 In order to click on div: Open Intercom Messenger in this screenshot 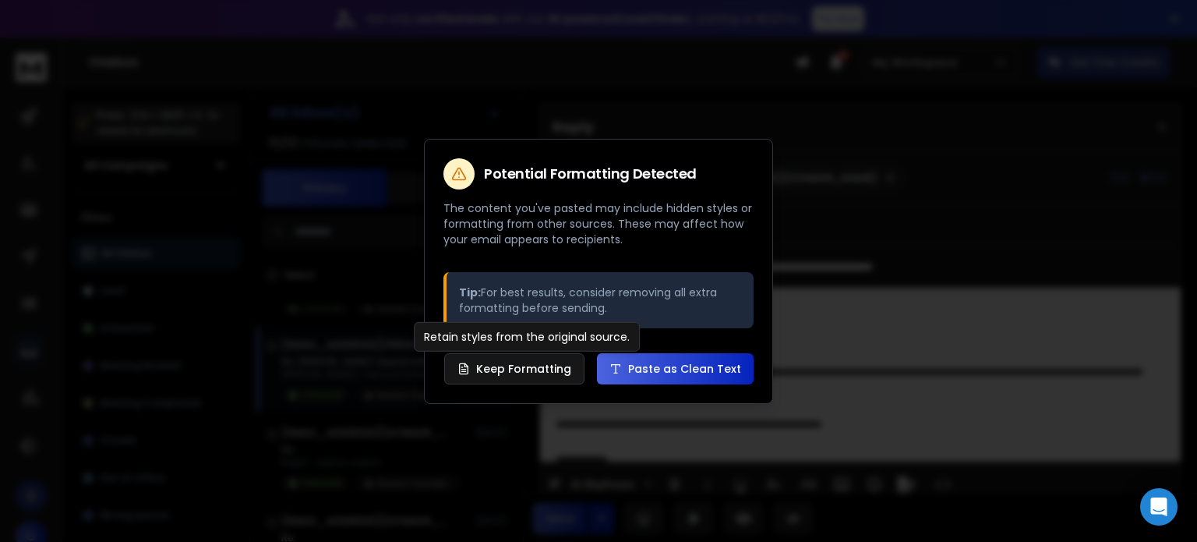, I will do `click(1159, 506)`.